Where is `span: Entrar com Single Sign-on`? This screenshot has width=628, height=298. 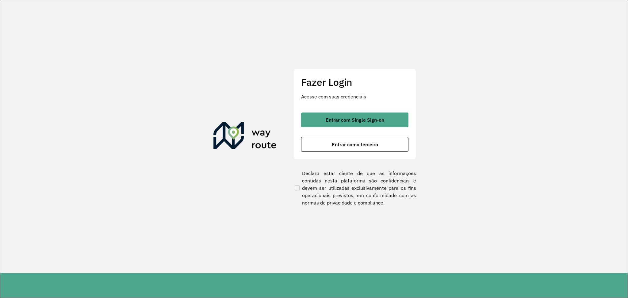
span: Entrar com Single Sign-on is located at coordinates (355, 120).